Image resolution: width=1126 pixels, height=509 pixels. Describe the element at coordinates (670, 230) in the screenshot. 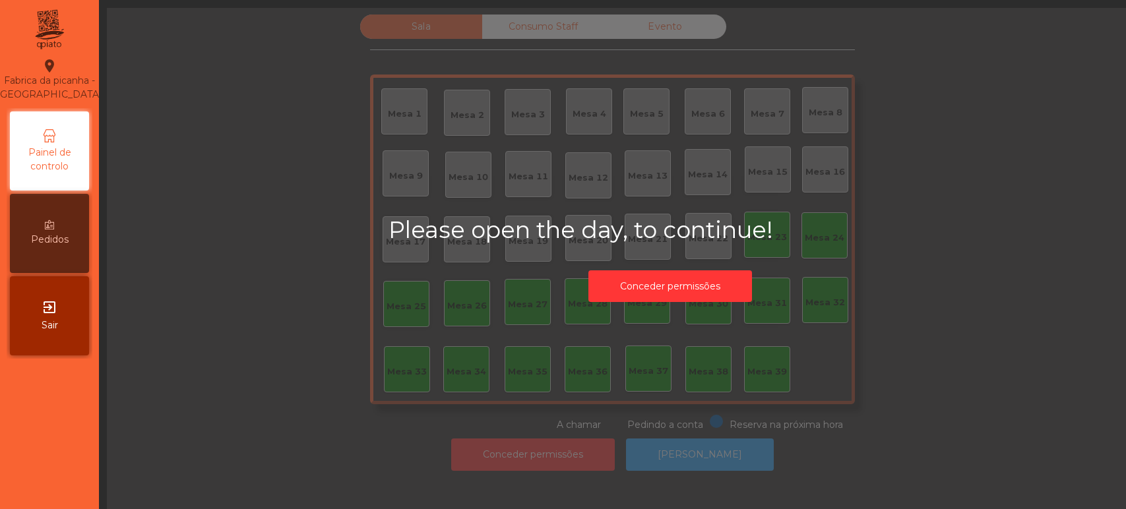

I see `h2: Please open the day, to continue!` at that location.